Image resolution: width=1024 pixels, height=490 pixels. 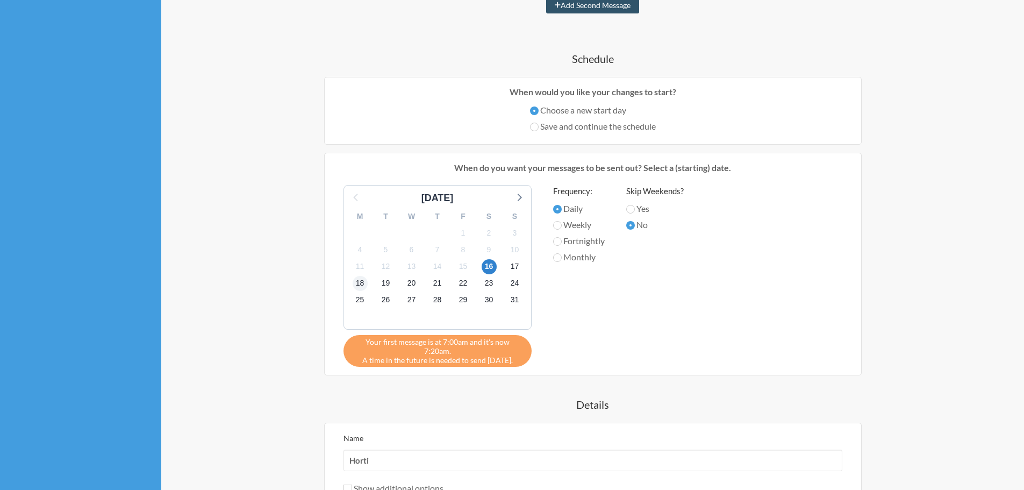 I want to click on span: Wednesday 3 September 2025, so click(x=515, y=233).